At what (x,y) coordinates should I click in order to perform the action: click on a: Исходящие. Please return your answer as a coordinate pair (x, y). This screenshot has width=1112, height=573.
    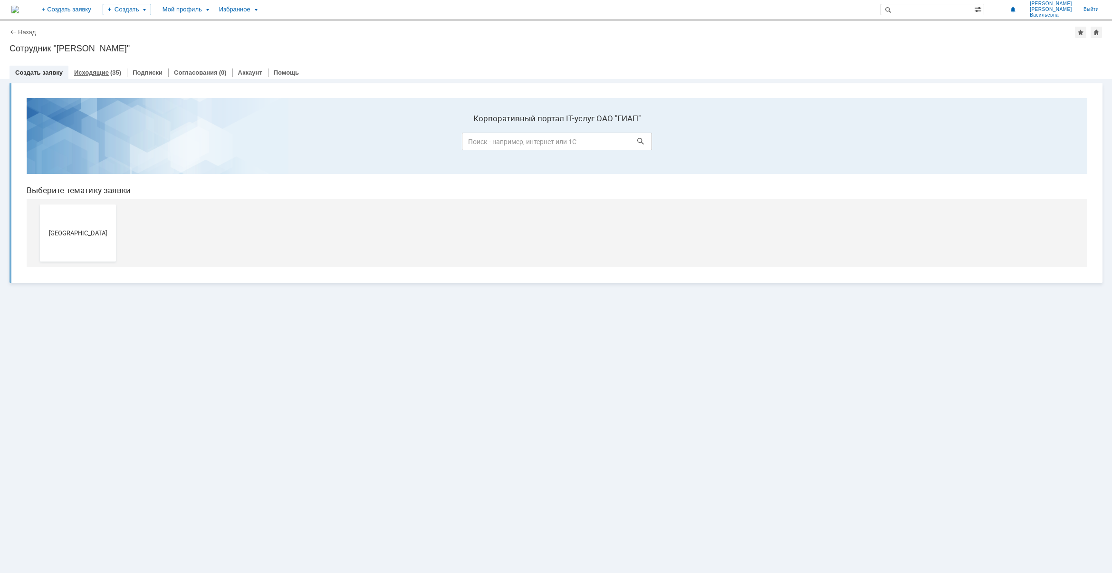
    Looking at the image, I should click on (91, 72).